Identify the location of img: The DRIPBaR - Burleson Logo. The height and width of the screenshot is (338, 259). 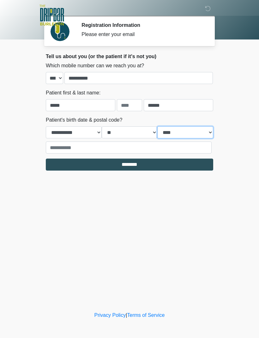
(52, 15).